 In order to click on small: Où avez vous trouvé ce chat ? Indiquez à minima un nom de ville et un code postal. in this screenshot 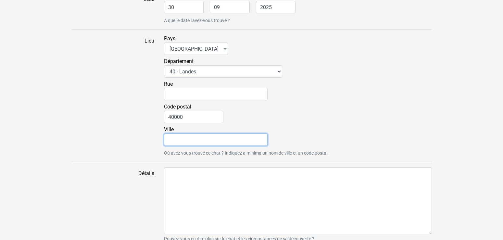, I will do `click(298, 153)`.